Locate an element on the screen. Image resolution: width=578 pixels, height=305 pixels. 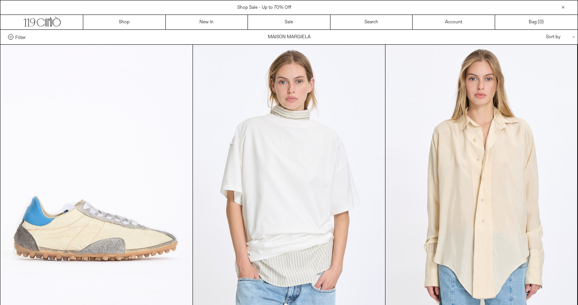
div: Sort by is located at coordinates (535, 37).